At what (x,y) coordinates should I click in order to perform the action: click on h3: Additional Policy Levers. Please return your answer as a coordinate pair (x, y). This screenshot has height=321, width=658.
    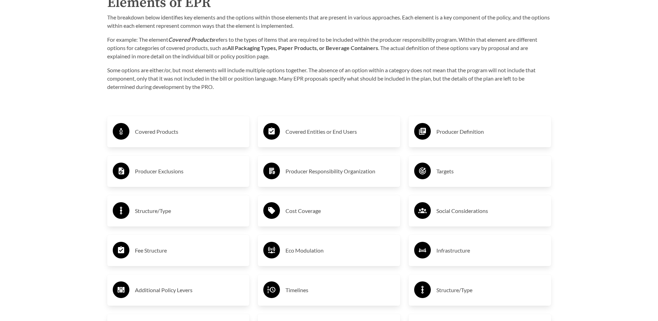
    Looking at the image, I should click on (189, 290).